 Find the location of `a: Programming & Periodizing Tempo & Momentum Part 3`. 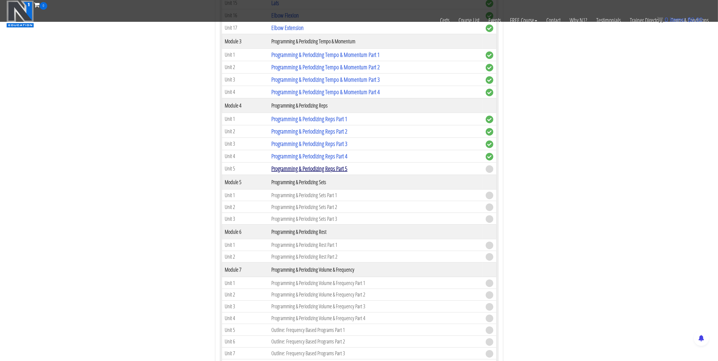

a: Programming & Periodizing Tempo & Momentum Part 3 is located at coordinates (326, 79).